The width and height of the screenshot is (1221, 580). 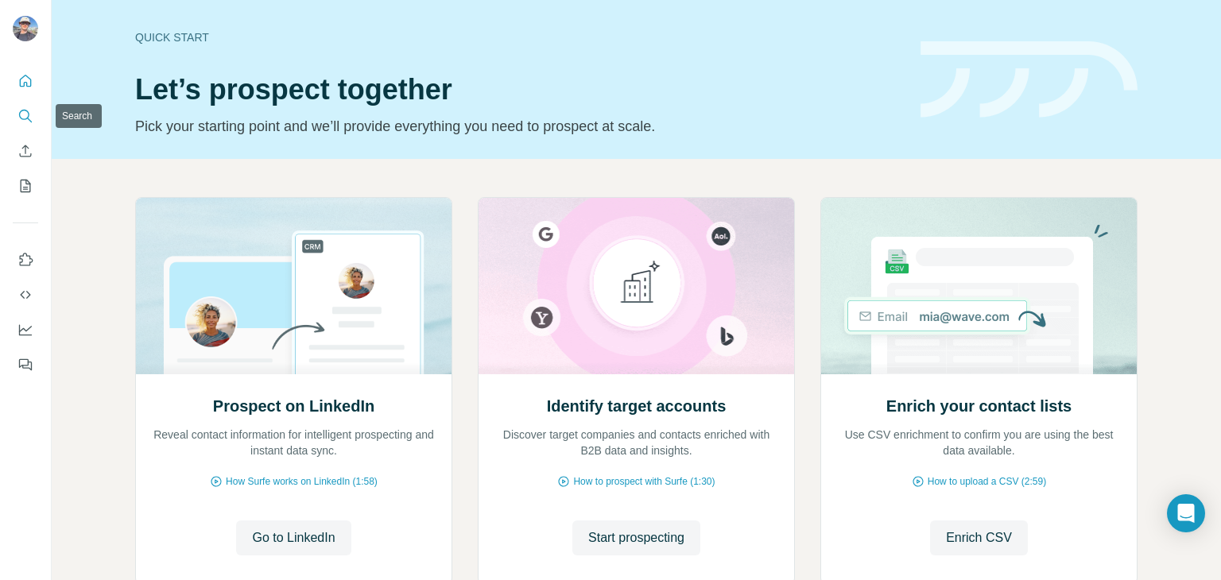 I want to click on h2: Identify target accounts, so click(x=637, y=406).